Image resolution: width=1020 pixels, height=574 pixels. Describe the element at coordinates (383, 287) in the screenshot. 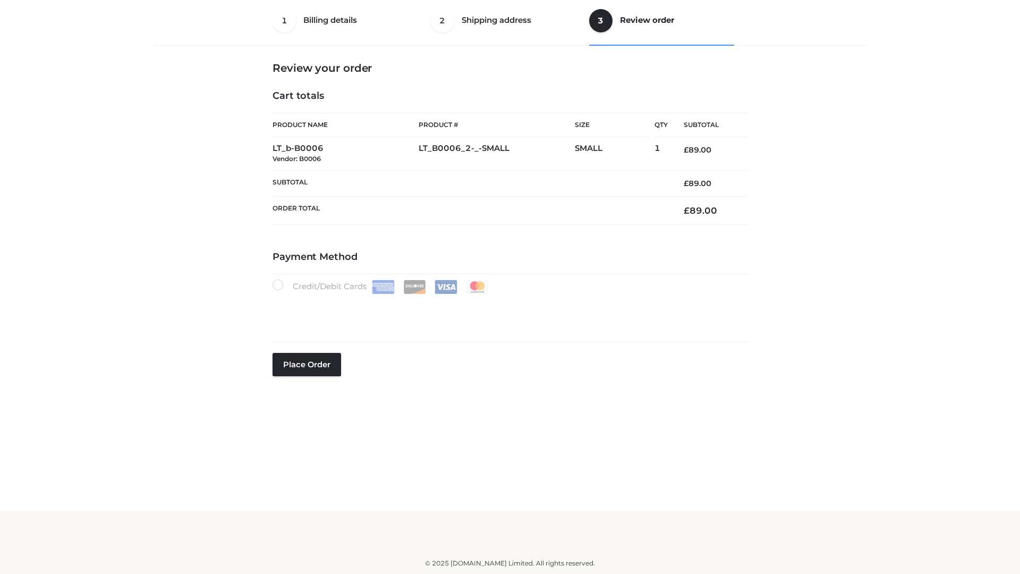

I see `img: Amex` at that location.